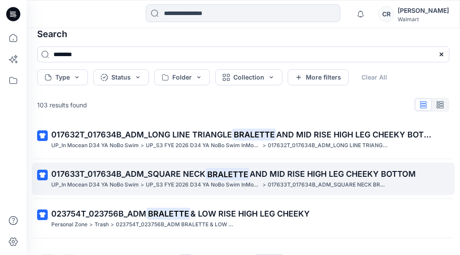 This screenshot has height=255, width=460. I want to click on p: 103 results found, so click(62, 105).